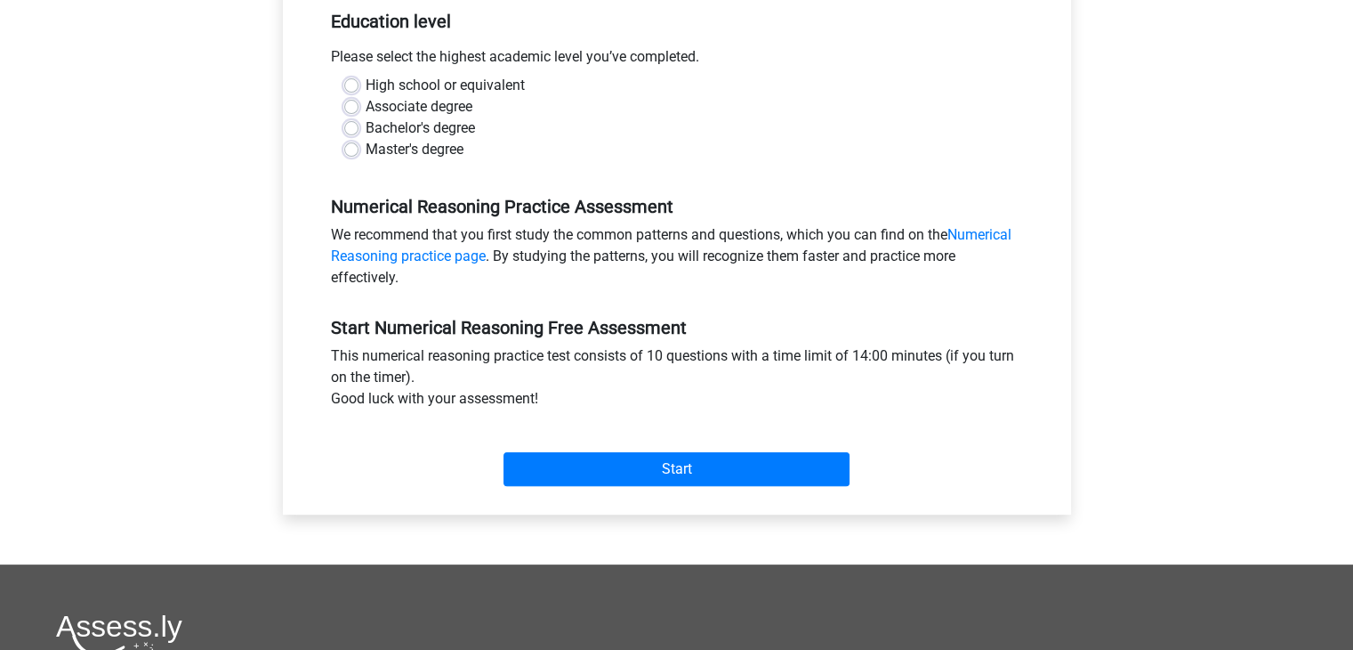  What do you see at coordinates (676, 469) in the screenshot?
I see `input: Start` at bounding box center [676, 469].